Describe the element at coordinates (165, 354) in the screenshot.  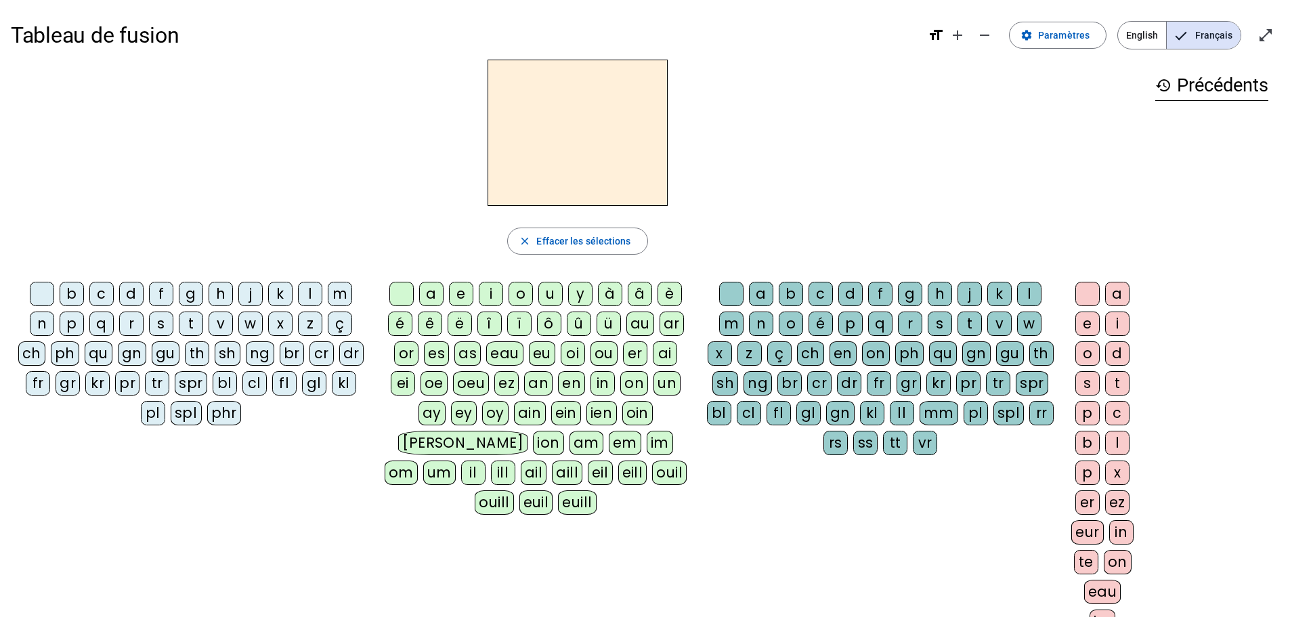
I see `div: gu` at that location.